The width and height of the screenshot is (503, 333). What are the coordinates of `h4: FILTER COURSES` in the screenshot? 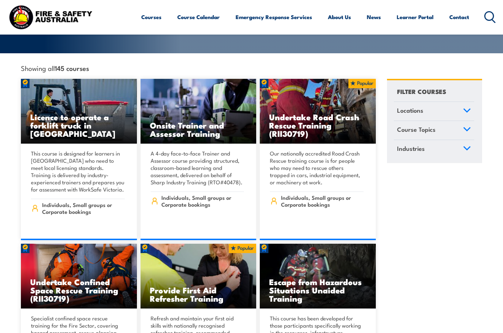 It's located at (421, 91).